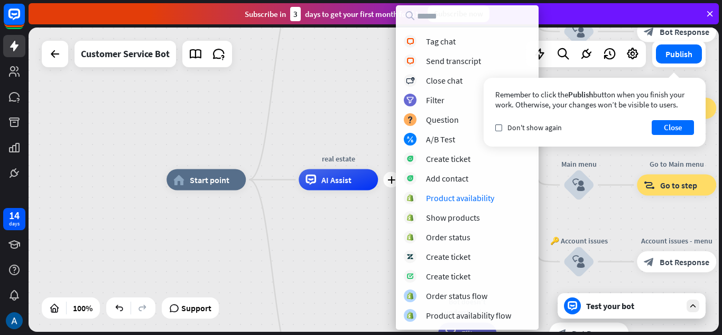 The width and height of the screenshot is (722, 335). I want to click on div: Order status, so click(448, 237).